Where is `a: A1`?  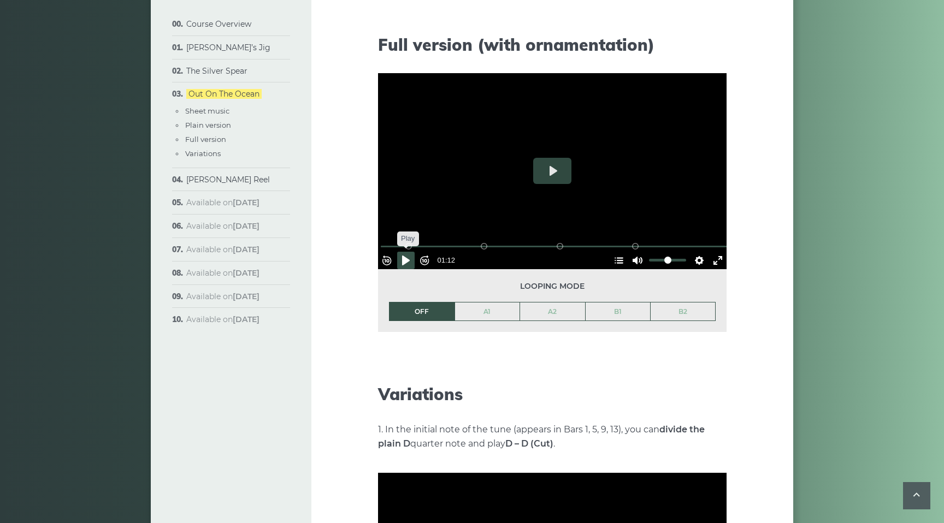 a: A1 is located at coordinates (487, 312).